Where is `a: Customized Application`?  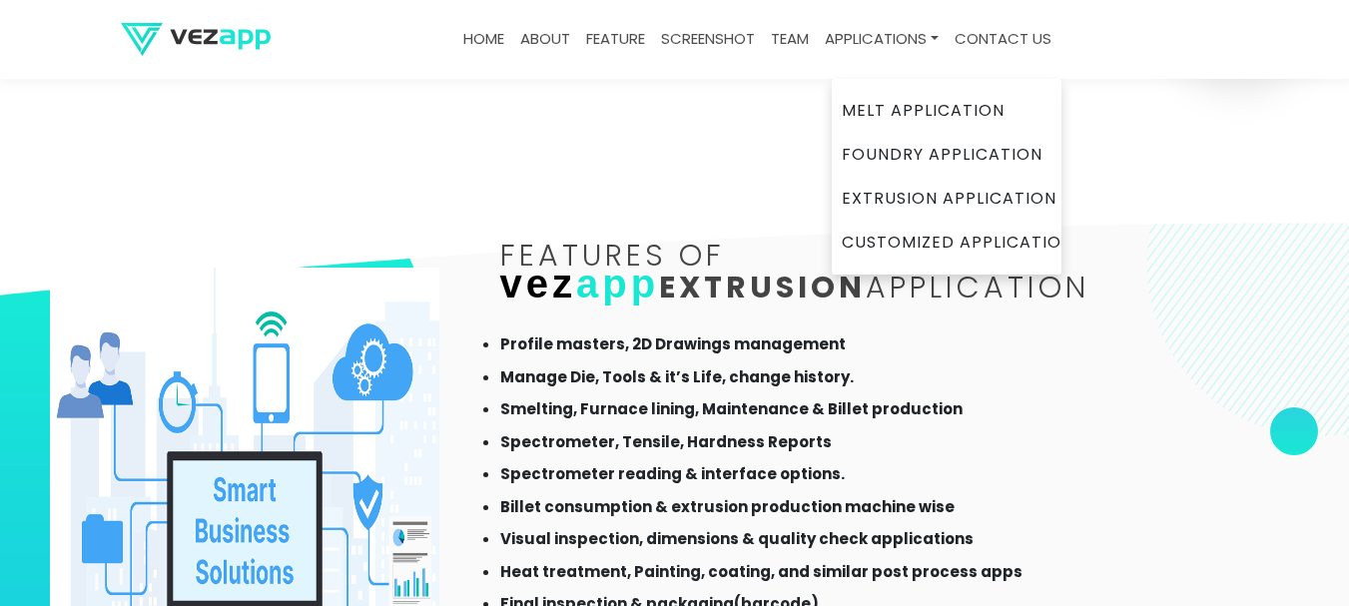 a: Customized Application is located at coordinates (946, 243).